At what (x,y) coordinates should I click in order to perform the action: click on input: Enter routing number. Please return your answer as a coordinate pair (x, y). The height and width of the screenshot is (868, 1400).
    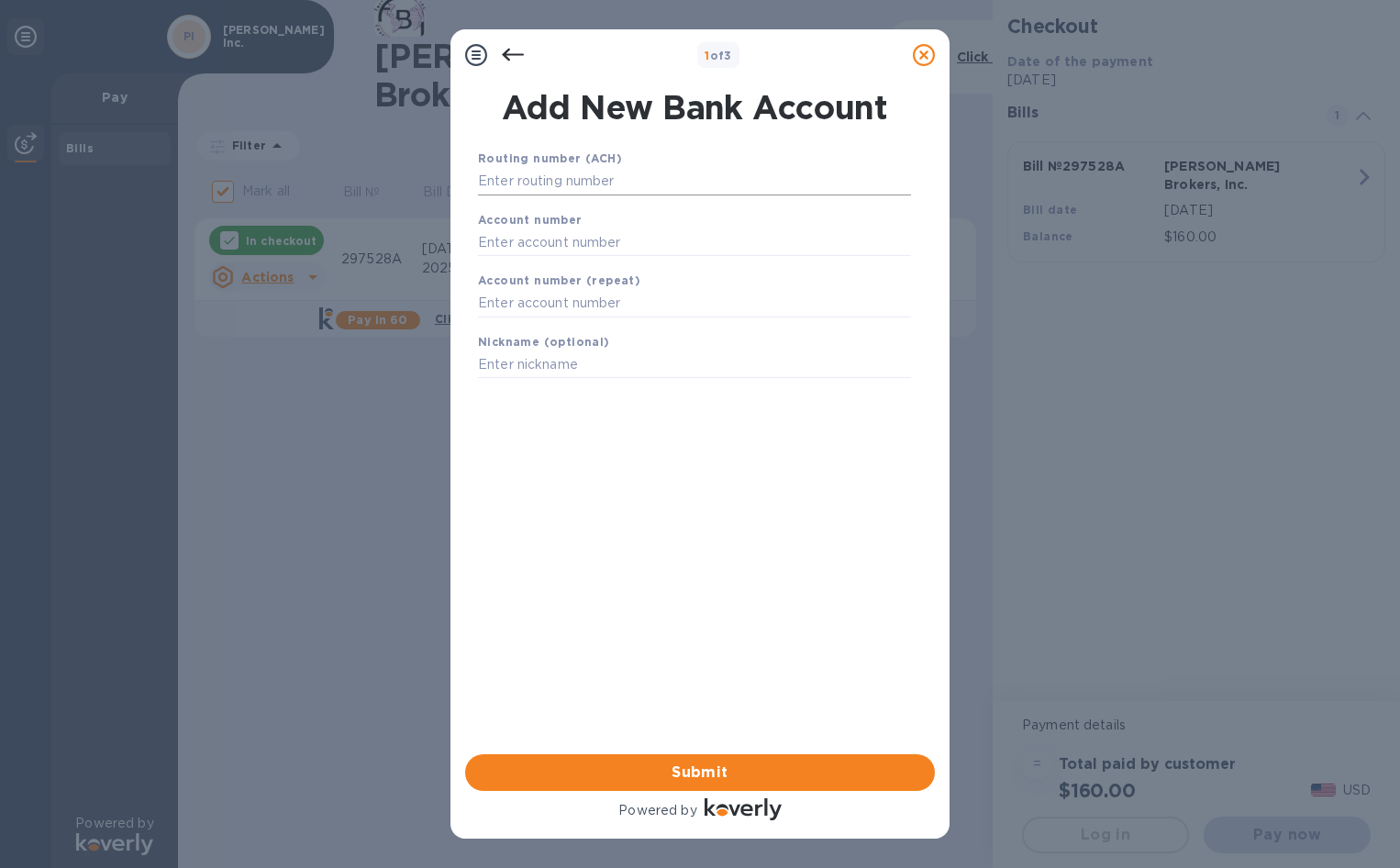
    Looking at the image, I should click on (694, 182).